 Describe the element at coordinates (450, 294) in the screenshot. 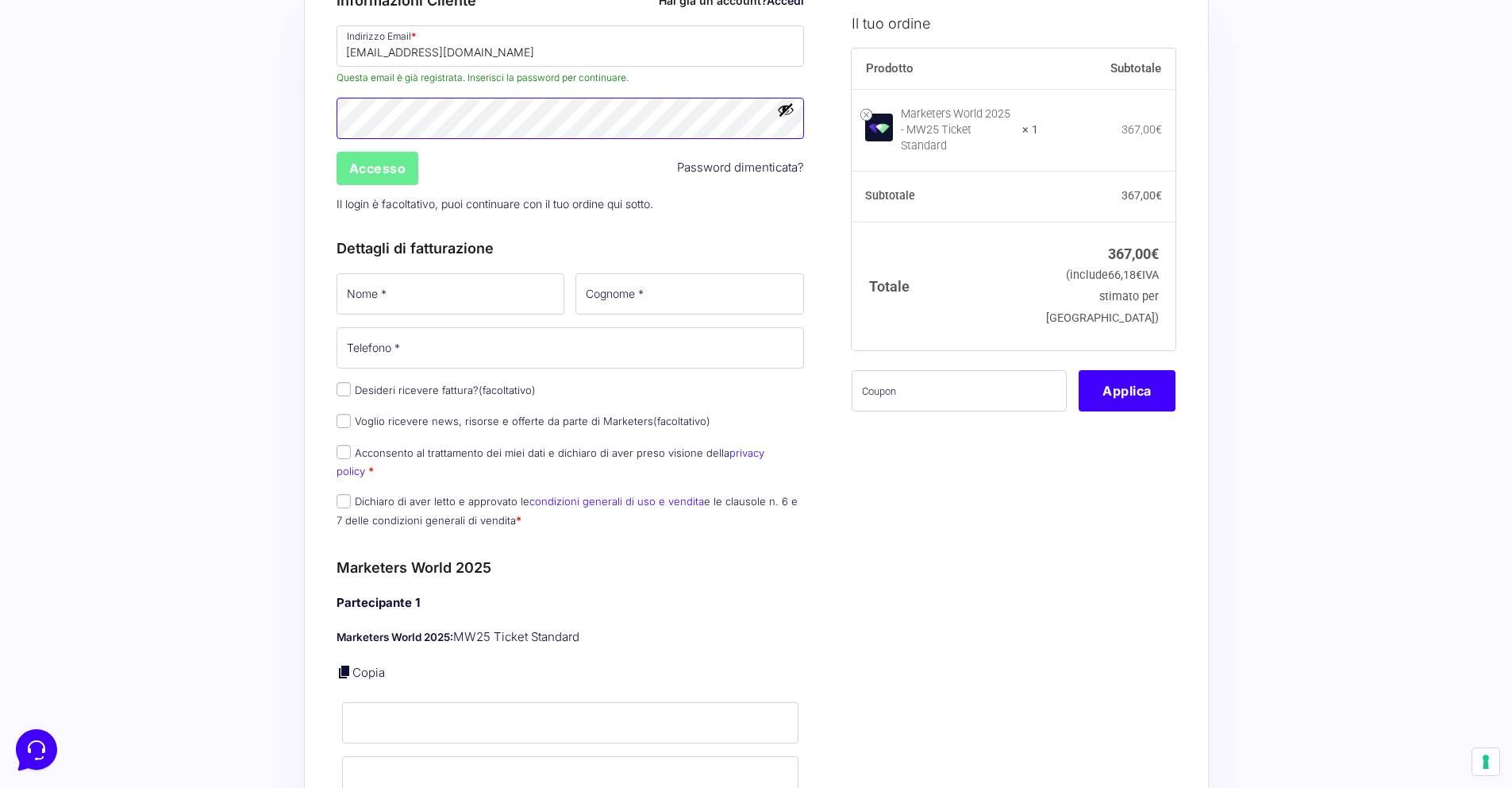

I see `input: Nome *` at that location.